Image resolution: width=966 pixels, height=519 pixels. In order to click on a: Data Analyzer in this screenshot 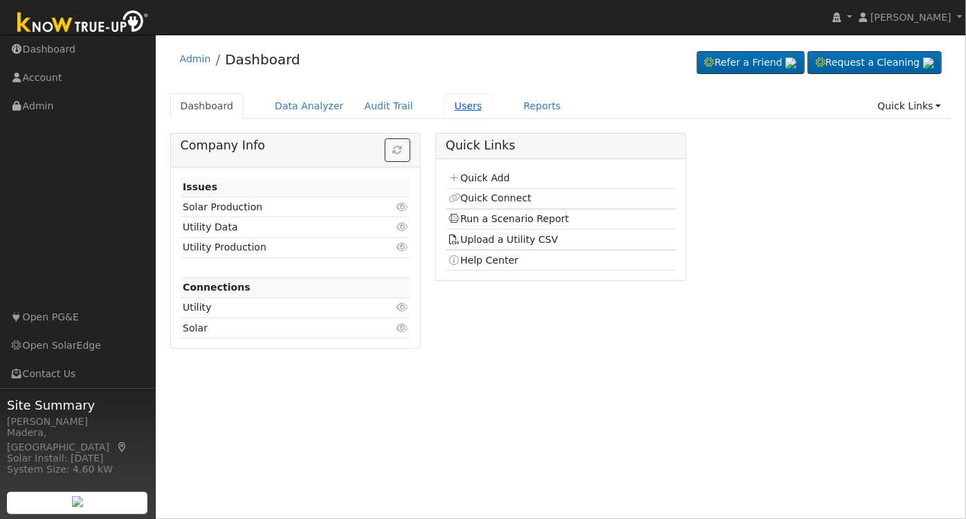, I will do `click(309, 106)`.